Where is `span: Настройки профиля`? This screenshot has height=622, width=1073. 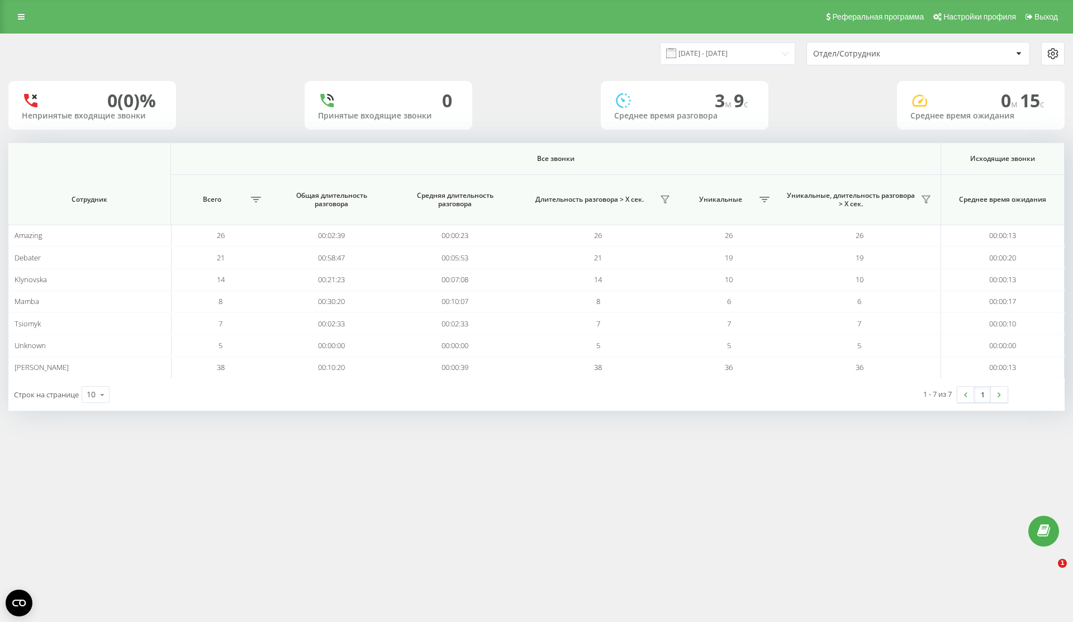 span: Настройки профиля is located at coordinates (980, 17).